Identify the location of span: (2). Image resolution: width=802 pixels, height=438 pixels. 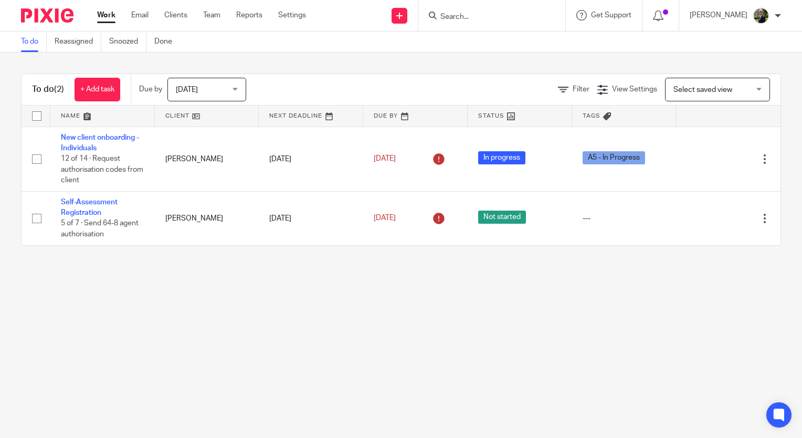
(59, 89).